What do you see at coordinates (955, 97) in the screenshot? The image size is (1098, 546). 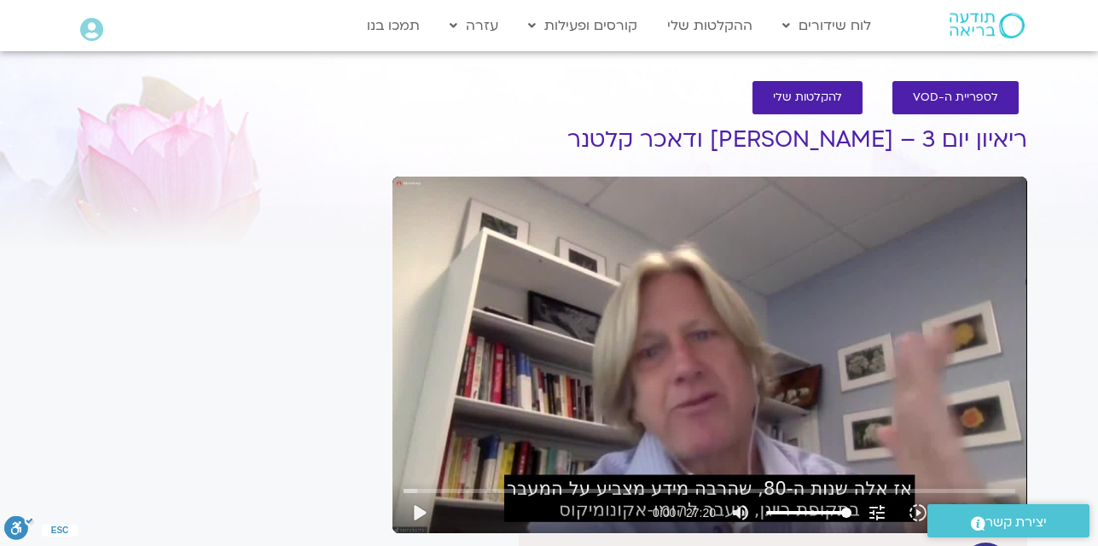 I see `a: לספריית ה-VOD` at bounding box center [955, 97].